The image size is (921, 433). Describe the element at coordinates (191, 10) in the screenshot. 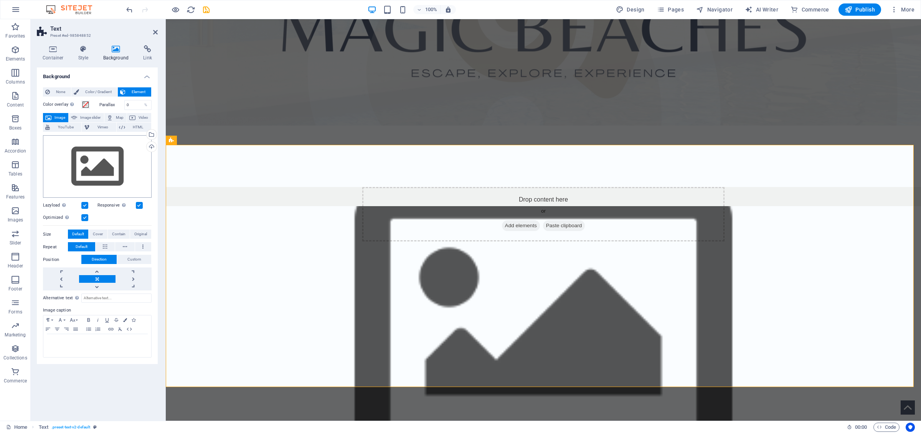

I see `button: reload` at that location.